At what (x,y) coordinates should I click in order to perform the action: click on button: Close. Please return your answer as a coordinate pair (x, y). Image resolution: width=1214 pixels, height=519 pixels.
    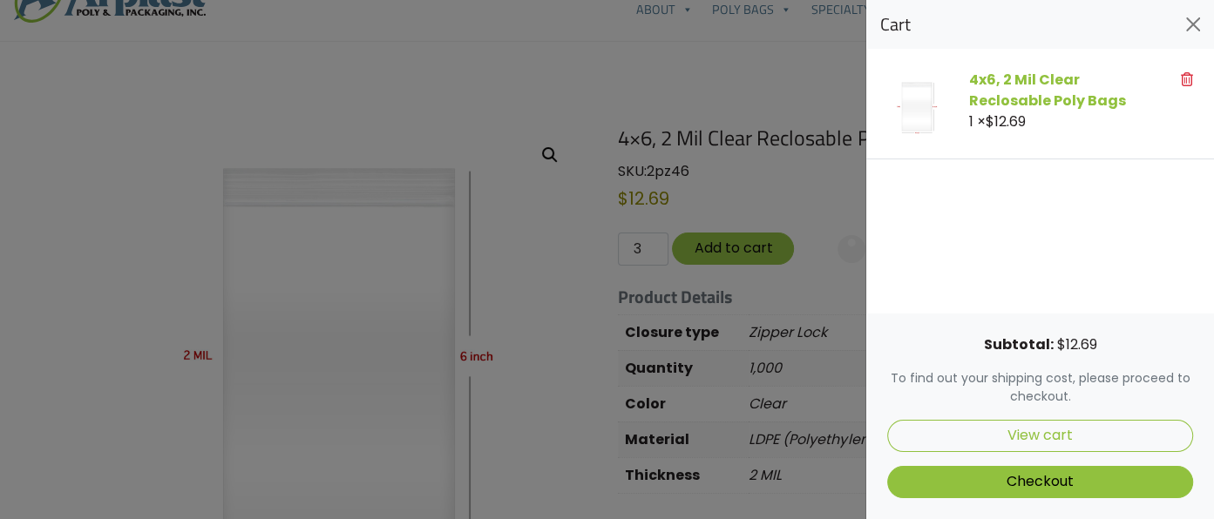
    Looking at the image, I should click on (1193, 24).